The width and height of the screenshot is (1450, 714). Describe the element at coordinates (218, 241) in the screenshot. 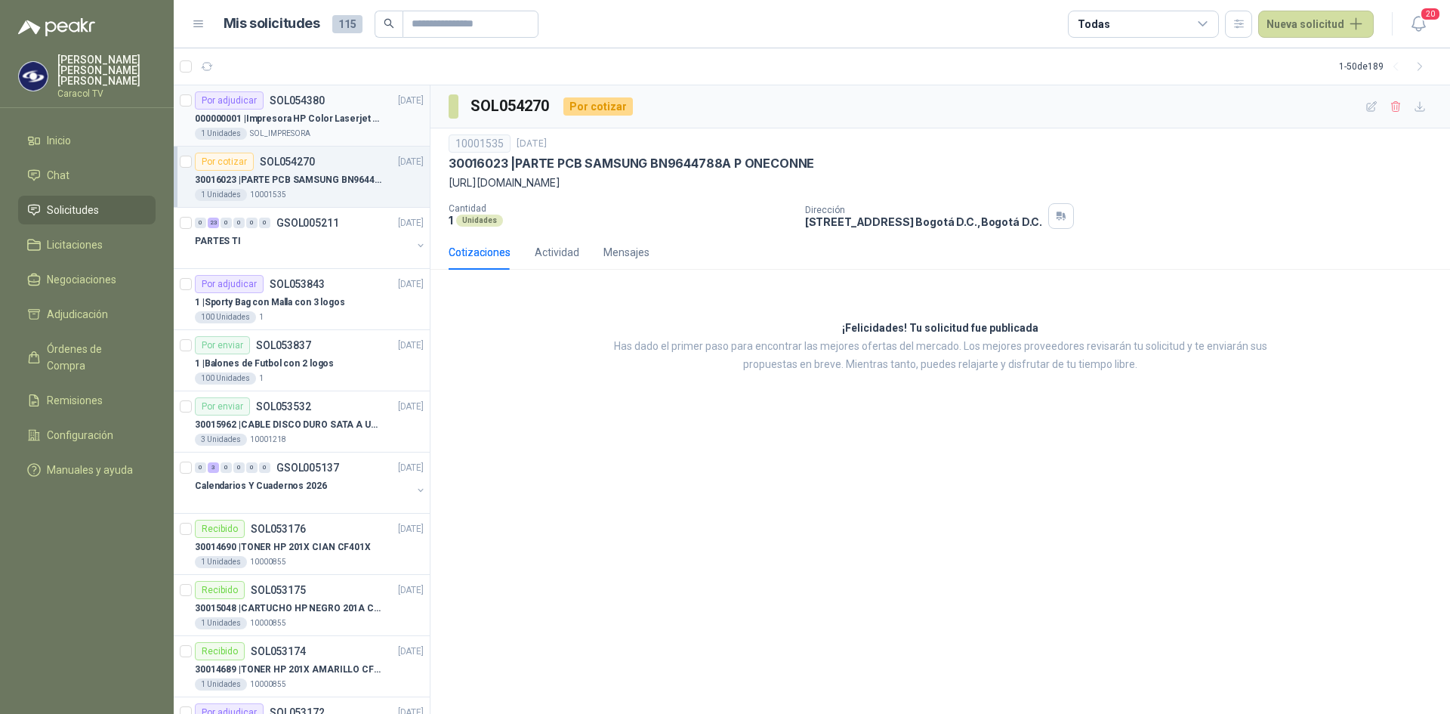

I see `p: PARTES TI` at that location.